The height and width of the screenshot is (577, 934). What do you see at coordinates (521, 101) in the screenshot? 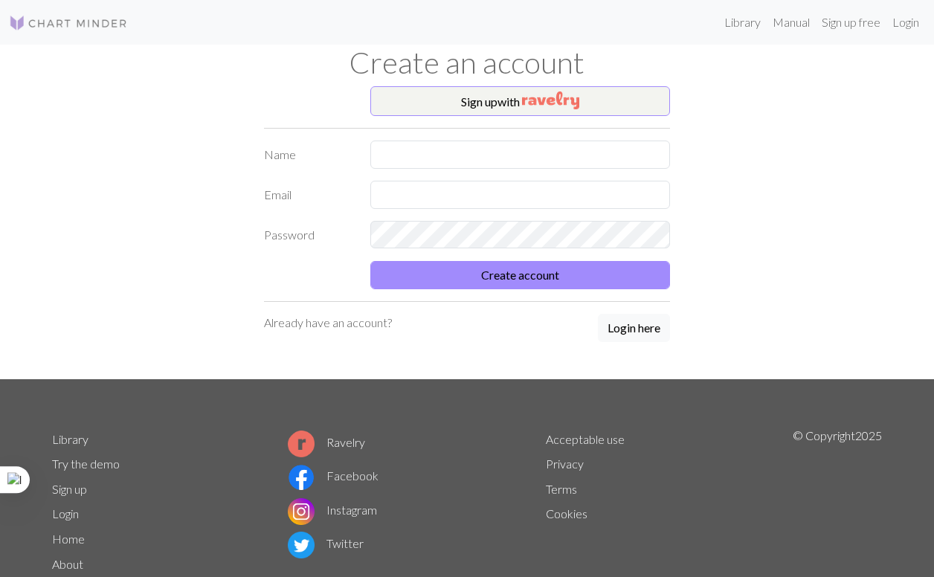
I see `button: Sign upwith` at bounding box center [521, 101].